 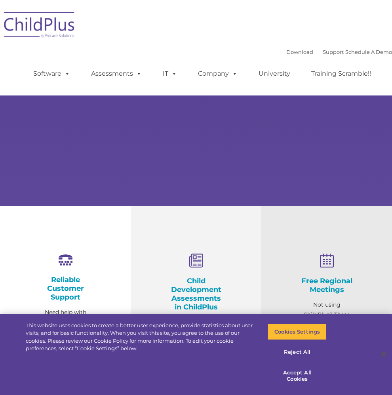 What do you see at coordinates (196, 294) in the screenshot?
I see `h4: Child Development Assessments in ChildPlus` at bounding box center [196, 294].